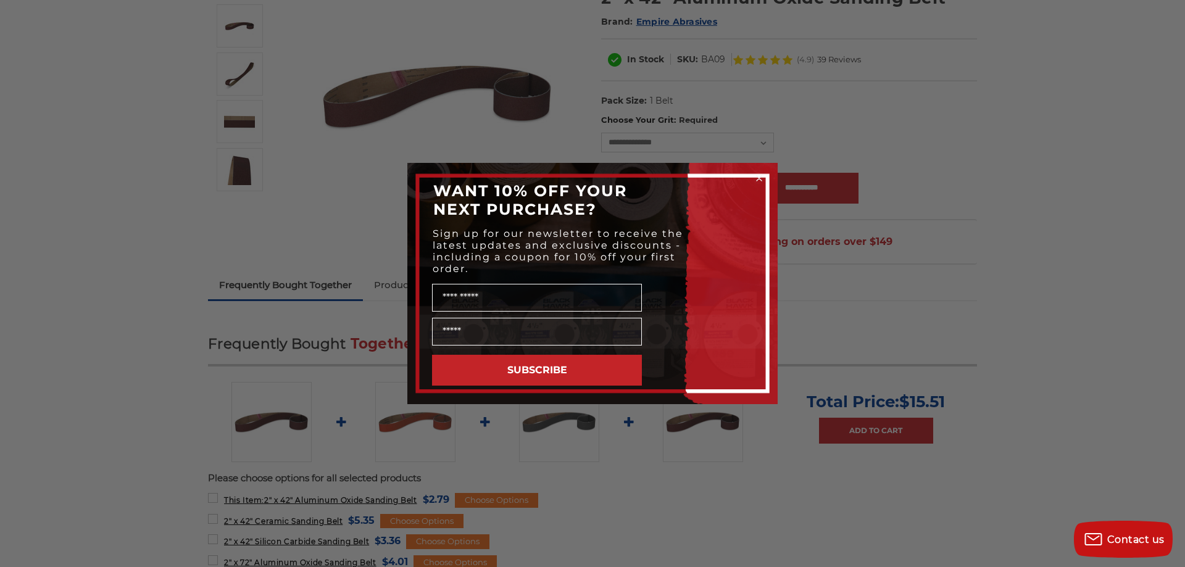 The height and width of the screenshot is (567, 1185). What do you see at coordinates (558, 251) in the screenshot?
I see `span: Sign up for our newsletter to receive the latest updates and exclusive discounts - including a co...` at bounding box center [558, 251].